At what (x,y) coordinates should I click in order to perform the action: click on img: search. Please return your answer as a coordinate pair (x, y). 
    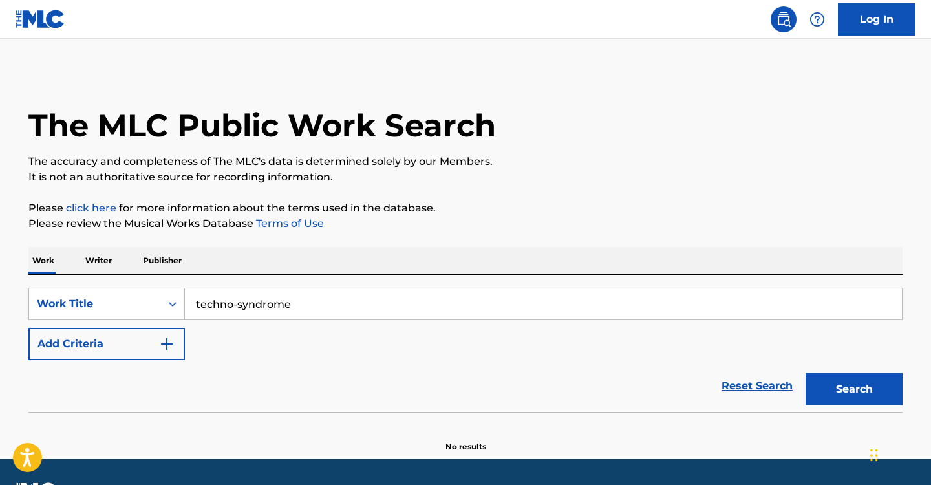
    Looking at the image, I should click on (784, 19).